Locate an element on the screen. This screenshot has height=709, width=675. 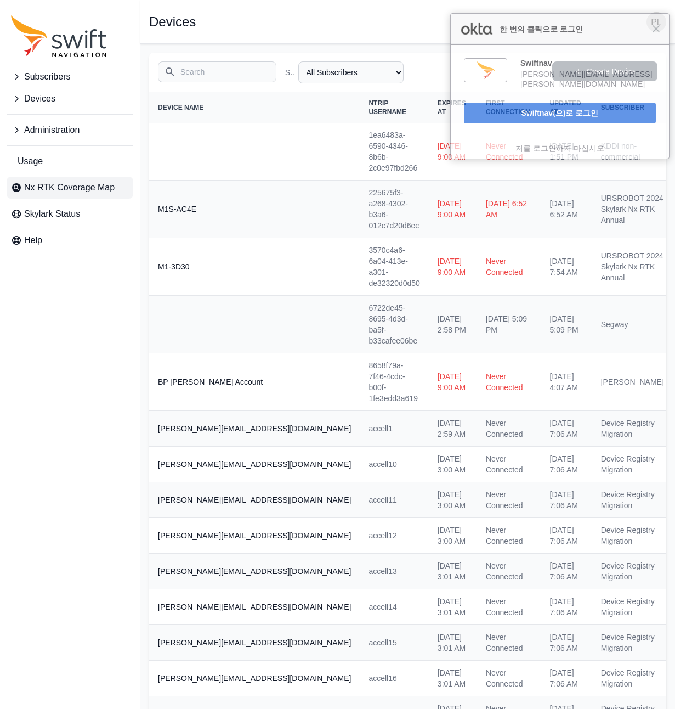
td: accell10 is located at coordinates (394, 464).